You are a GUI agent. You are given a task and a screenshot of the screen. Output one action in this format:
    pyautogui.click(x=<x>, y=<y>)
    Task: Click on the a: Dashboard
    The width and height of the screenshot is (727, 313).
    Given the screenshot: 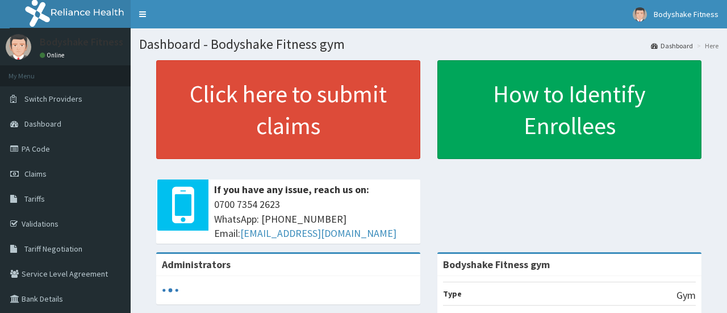 What is the action you would take?
    pyautogui.click(x=672, y=45)
    